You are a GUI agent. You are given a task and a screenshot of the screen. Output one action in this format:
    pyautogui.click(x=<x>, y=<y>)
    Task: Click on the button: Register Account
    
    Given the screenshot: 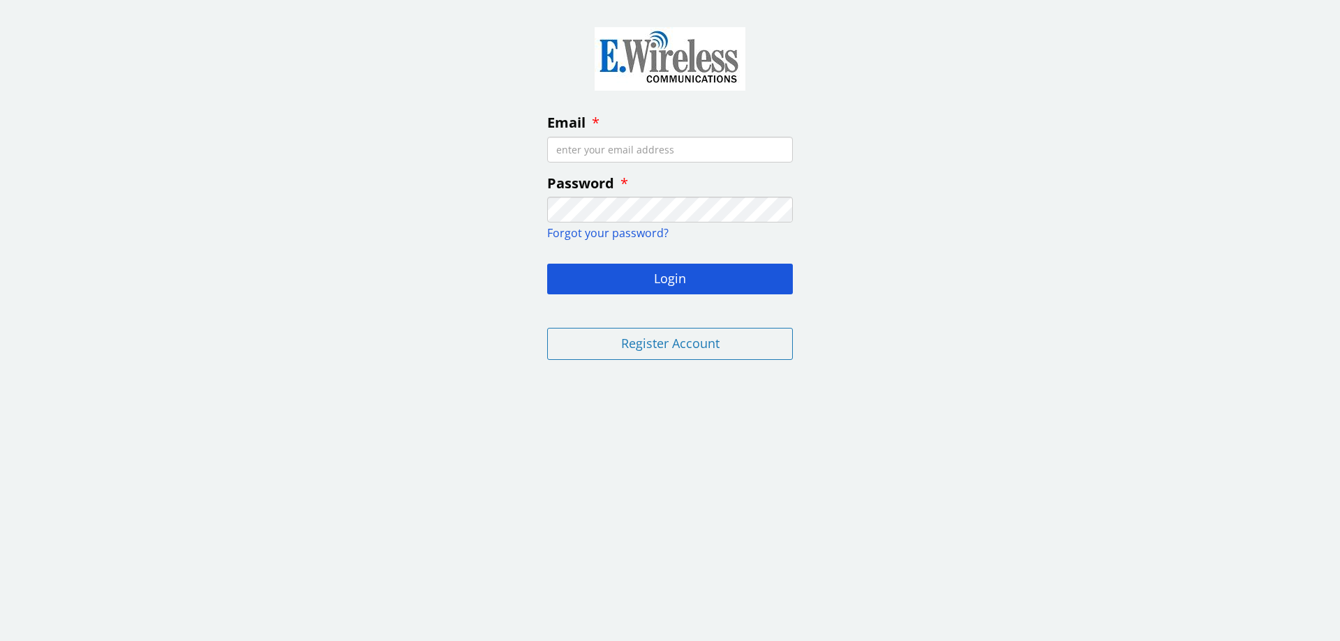 What is the action you would take?
    pyautogui.click(x=670, y=344)
    